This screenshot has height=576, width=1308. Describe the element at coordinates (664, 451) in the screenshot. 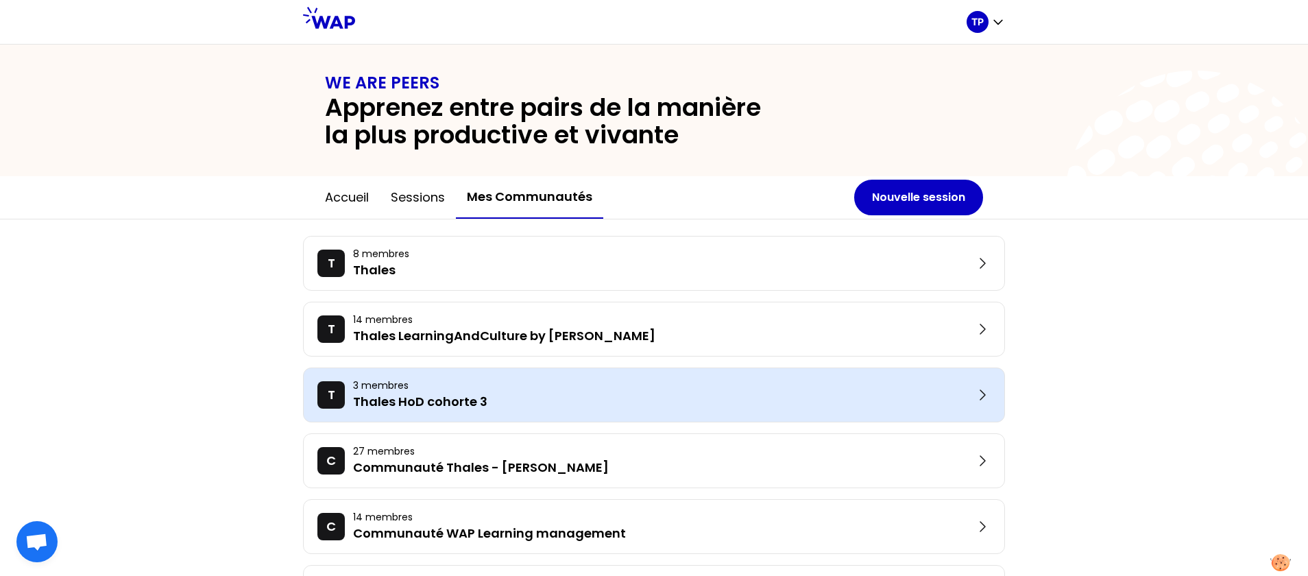

I see `p: 27 membres` at that location.